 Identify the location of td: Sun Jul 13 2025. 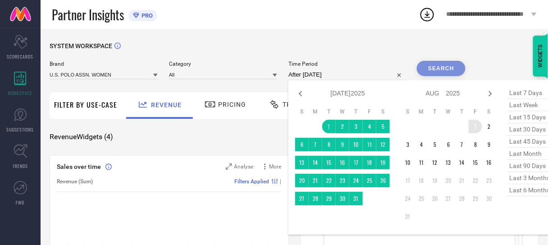
(302, 163).